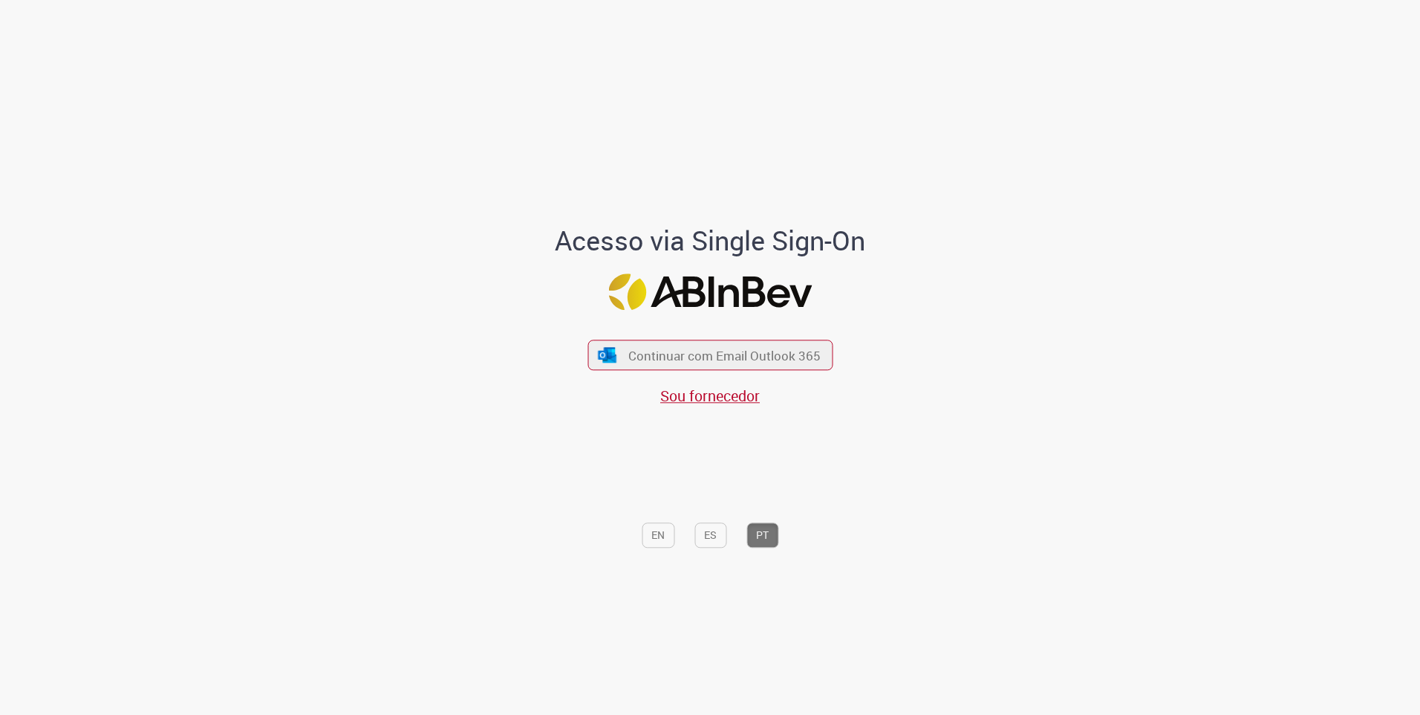 The width and height of the screenshot is (1420, 715). I want to click on h1: Acesso via Single Sign-On, so click(710, 241).